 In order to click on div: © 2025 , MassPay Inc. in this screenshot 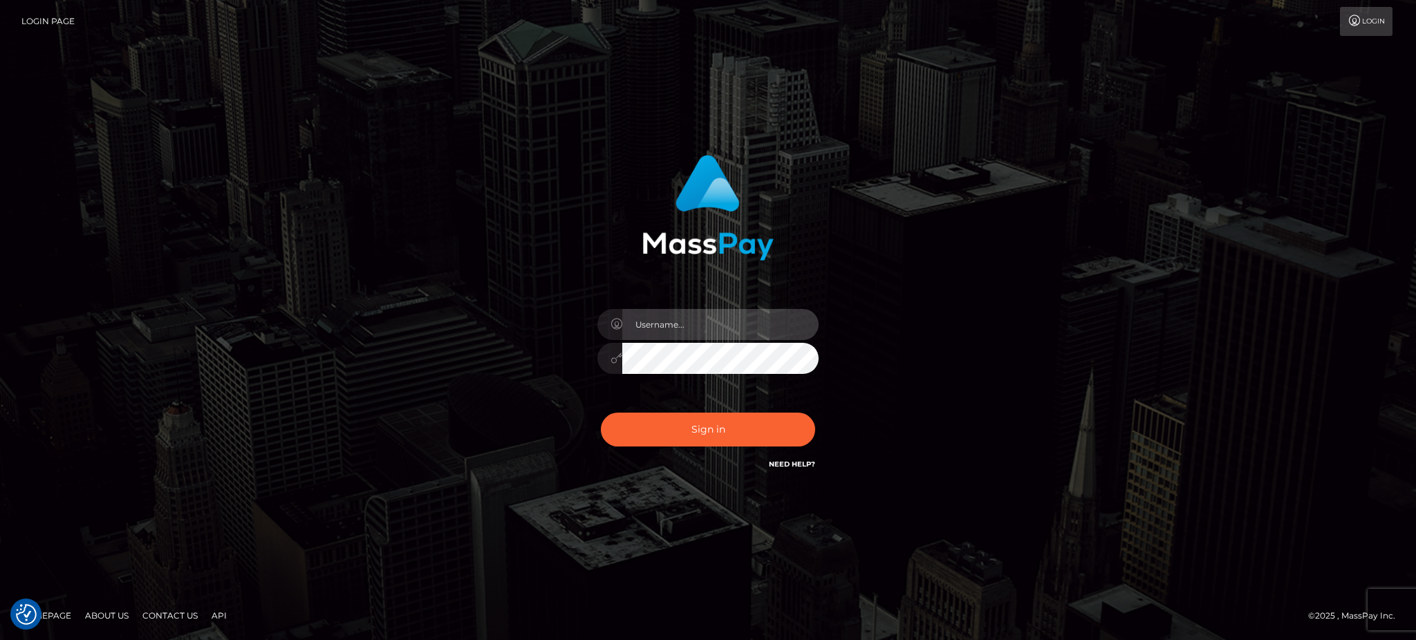, I will do `click(1357, 616)`.